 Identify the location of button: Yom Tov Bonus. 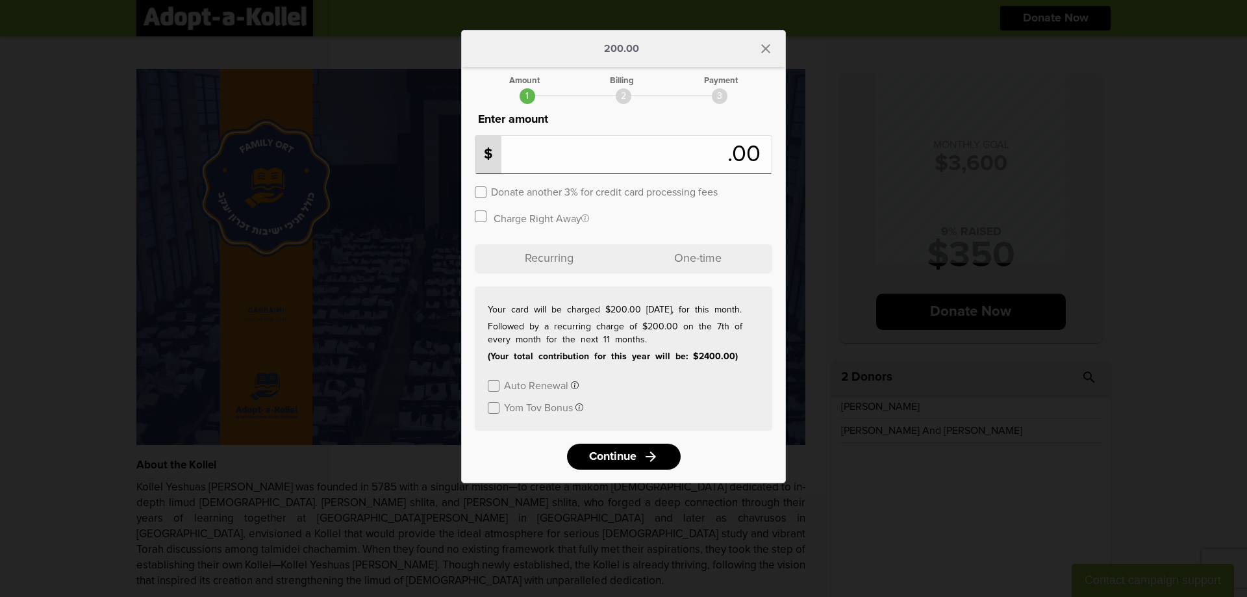
(544, 407).